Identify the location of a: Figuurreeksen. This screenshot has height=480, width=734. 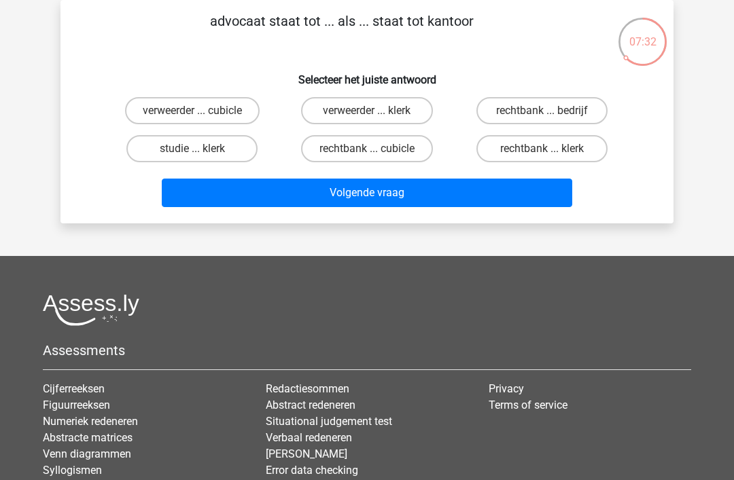
(76, 405).